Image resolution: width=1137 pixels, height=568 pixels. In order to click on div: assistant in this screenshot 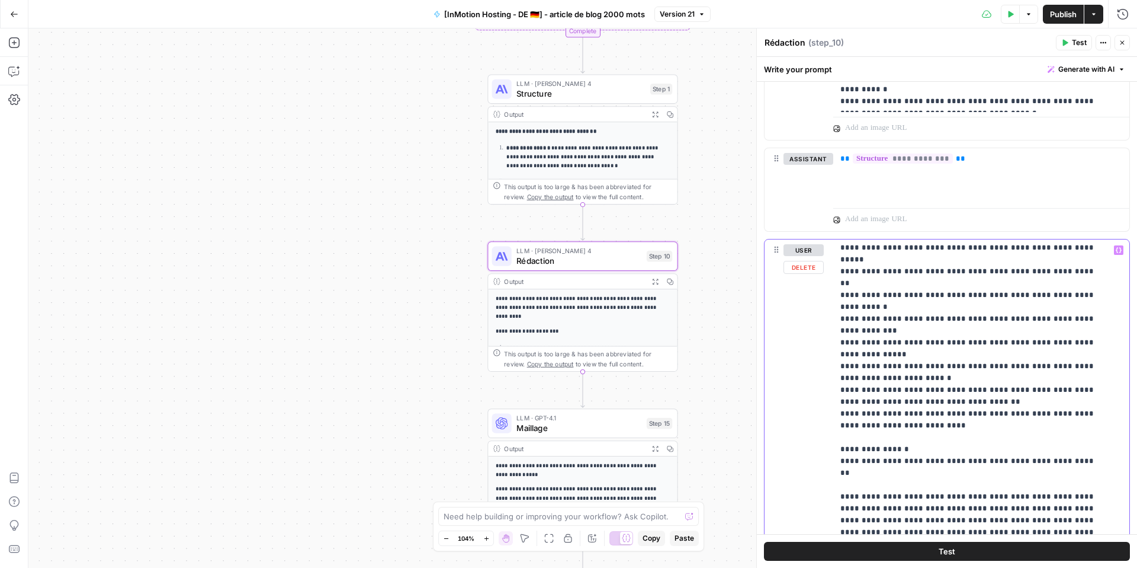, I will do `click(794, 190)`.